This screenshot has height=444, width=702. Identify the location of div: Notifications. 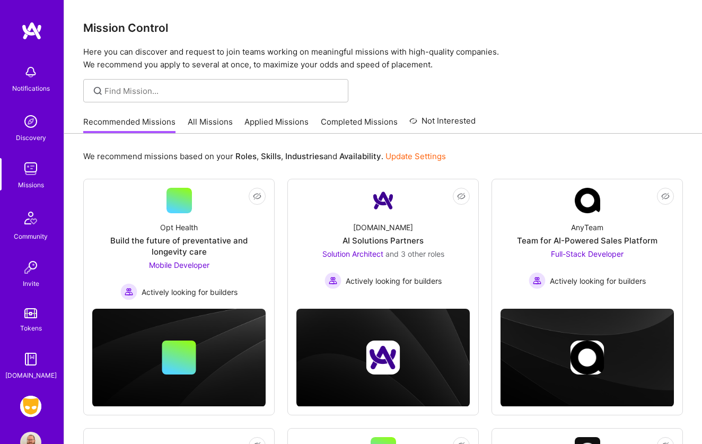
(31, 88).